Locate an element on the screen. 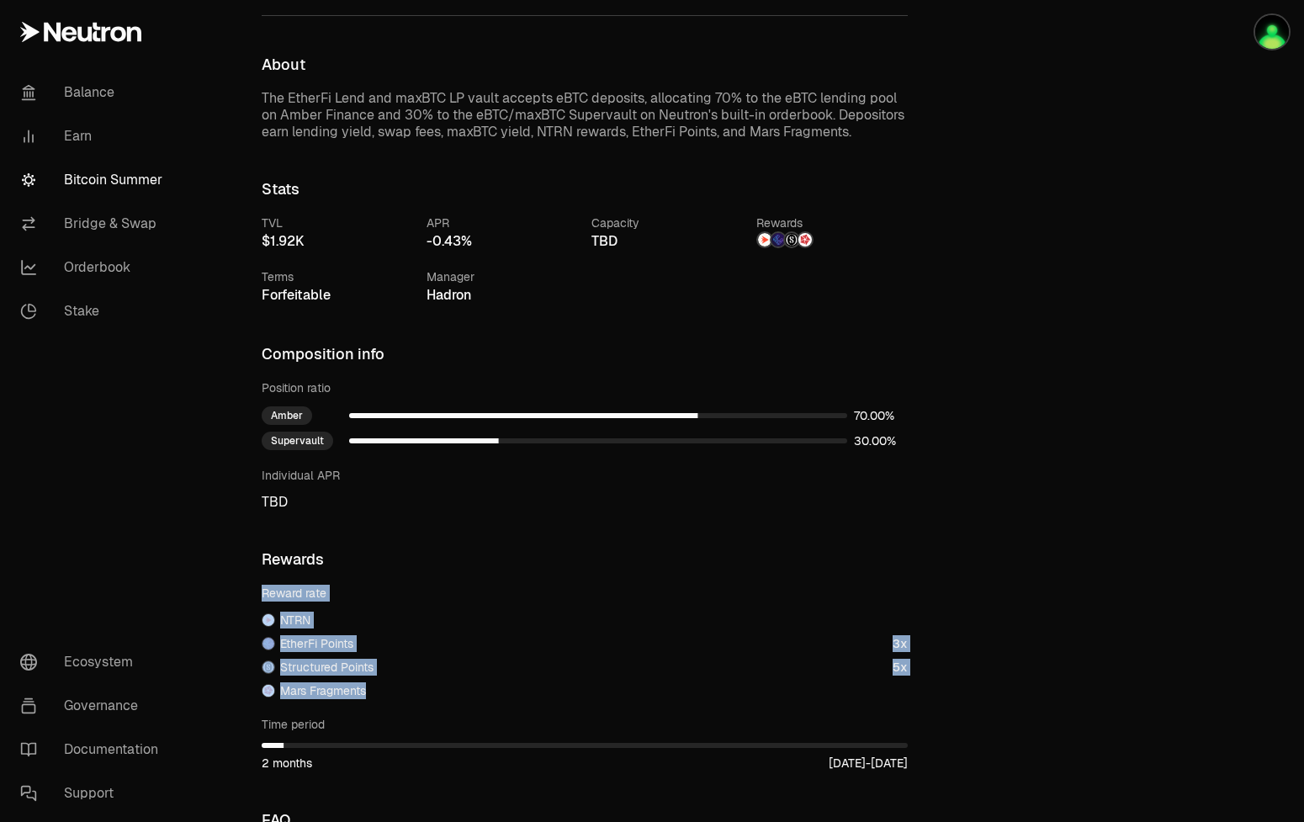 This screenshot has width=1304, height=822. div: Supervault is located at coordinates (297, 441).